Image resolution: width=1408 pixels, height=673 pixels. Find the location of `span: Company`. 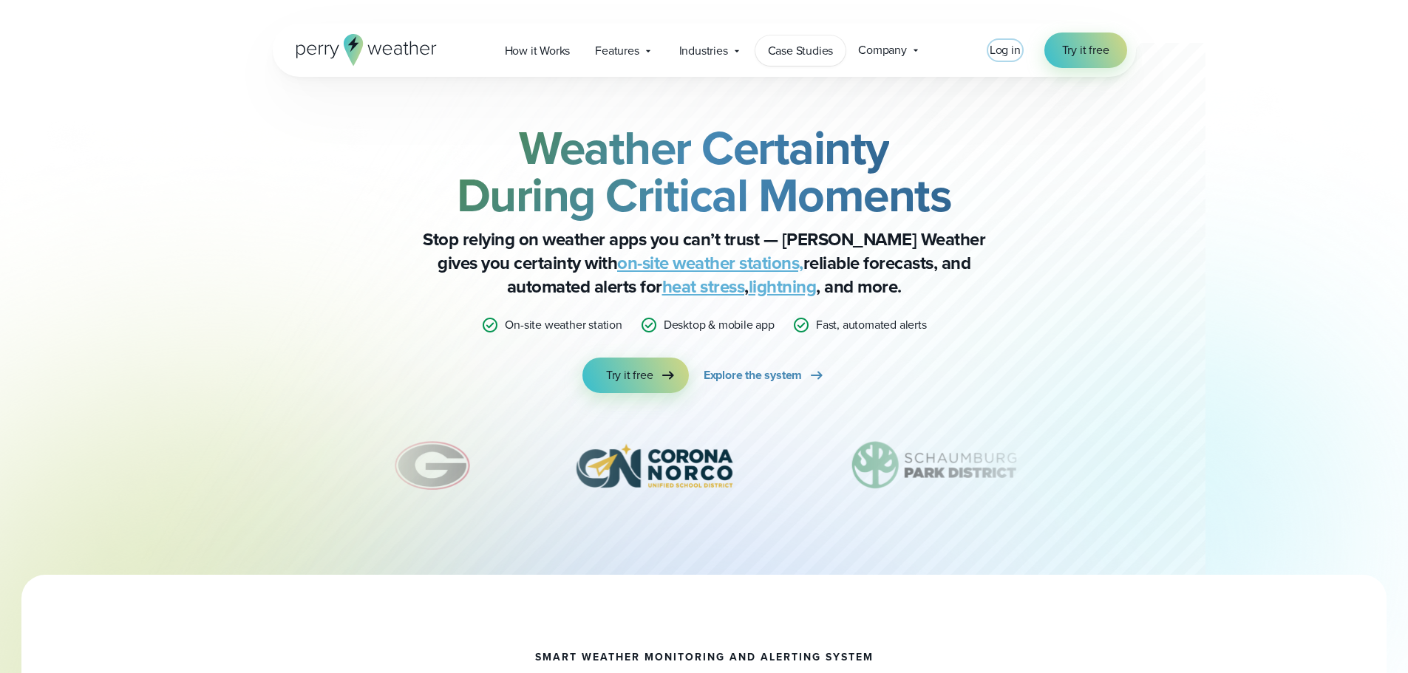

span: Company is located at coordinates (883, 50).